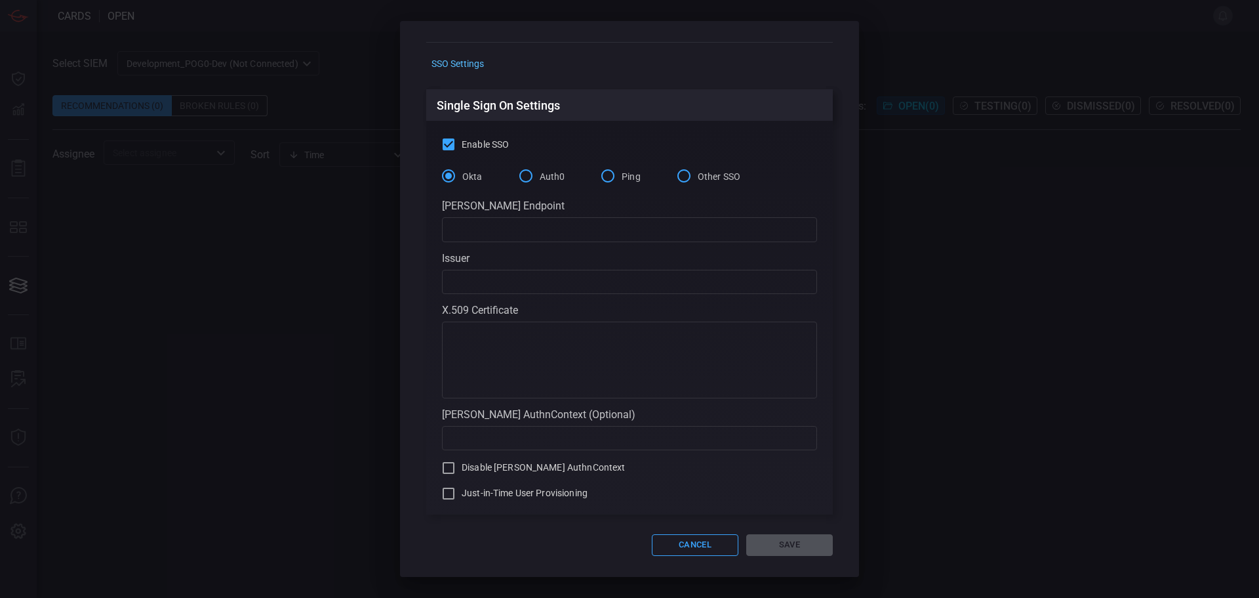  I want to click on span: Just-in-Time User Provisioning, so click(525, 493).